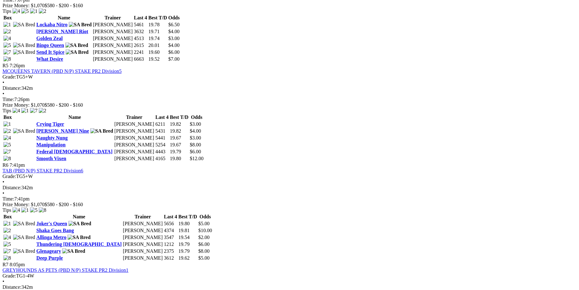 This screenshot has width=579, height=290. What do you see at coordinates (7, 159) in the screenshot?
I see `img: 8` at bounding box center [7, 159].